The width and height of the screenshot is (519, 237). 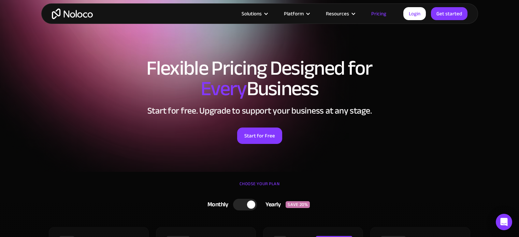 What do you see at coordinates (260, 111) in the screenshot?
I see `h2: Start for free. Upgrade to support your business at any stage.` at bounding box center [260, 111].